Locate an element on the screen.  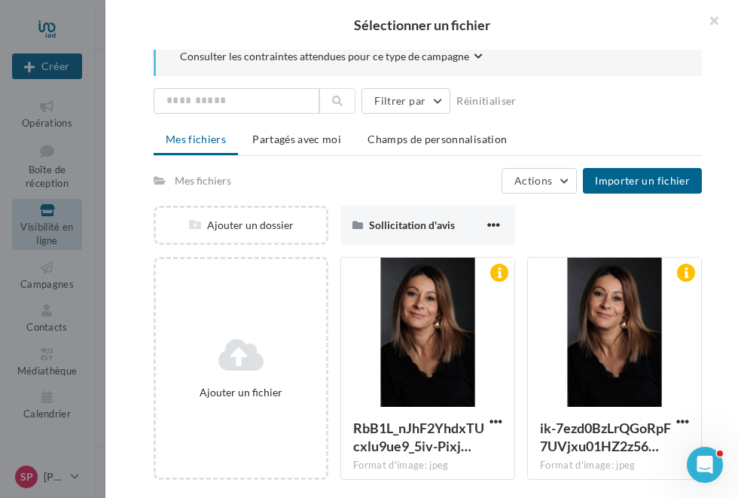
div: Ajouter un dossier is located at coordinates (241, 225).